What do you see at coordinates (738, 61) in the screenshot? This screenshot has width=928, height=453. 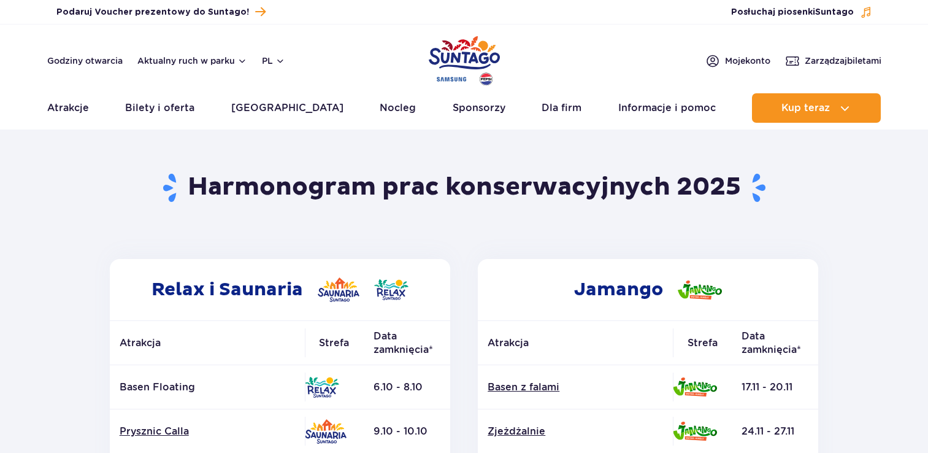 I see `a: Mojekonto` at bounding box center [738, 61].